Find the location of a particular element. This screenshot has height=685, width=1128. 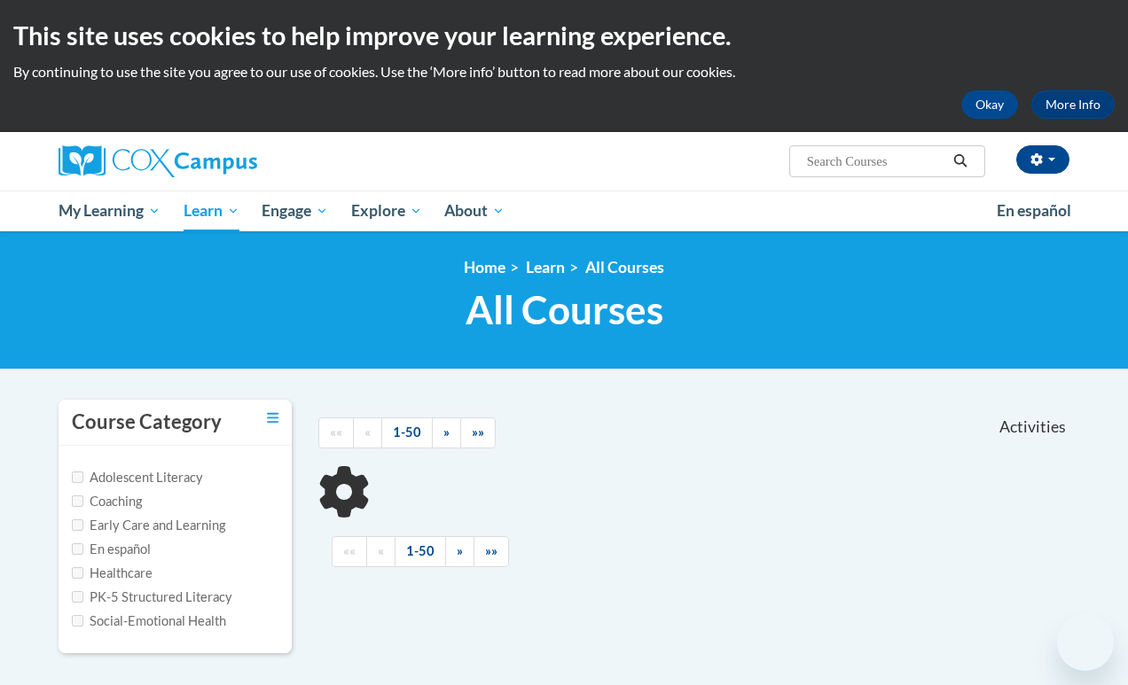

a: Explore is located at coordinates (387, 211).